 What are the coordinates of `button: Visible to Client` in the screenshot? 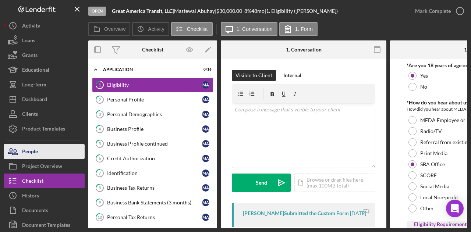 It's located at (254, 75).